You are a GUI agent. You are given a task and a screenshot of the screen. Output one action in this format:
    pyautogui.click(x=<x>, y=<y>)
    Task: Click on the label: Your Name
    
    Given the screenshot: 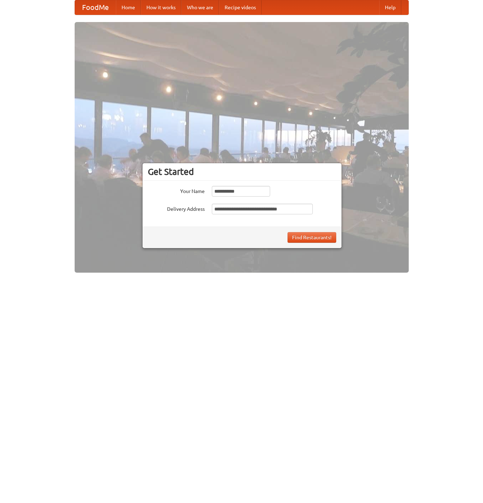 What is the action you would take?
    pyautogui.click(x=176, y=190)
    